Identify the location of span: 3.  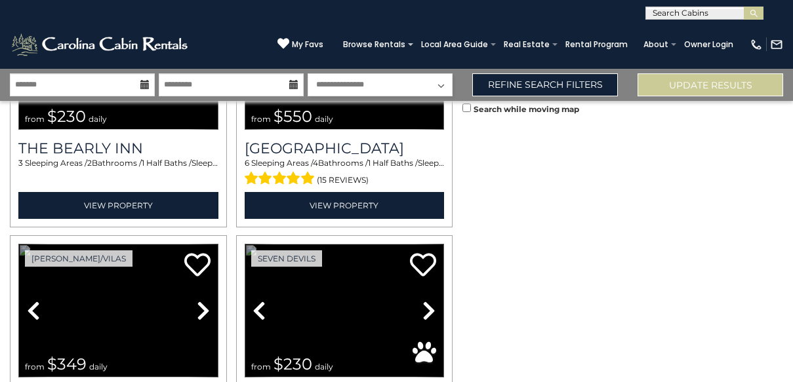
(20, 163).